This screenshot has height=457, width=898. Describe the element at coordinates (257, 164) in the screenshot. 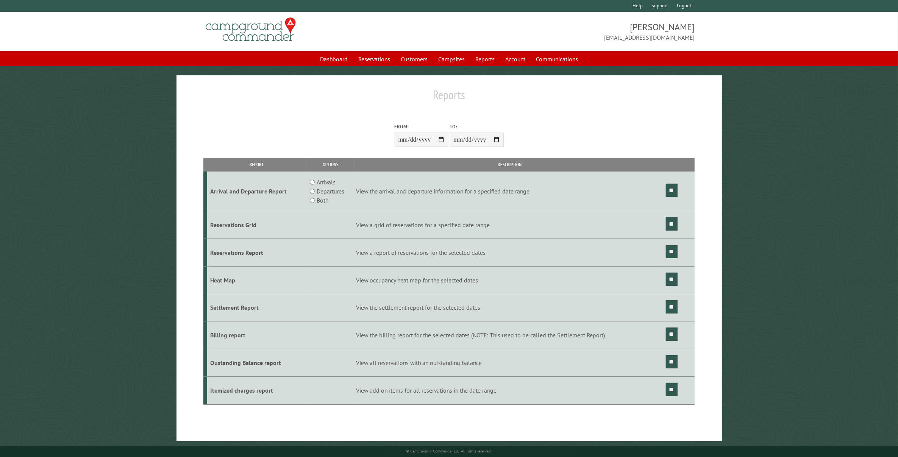

I see `th: Report` at that location.